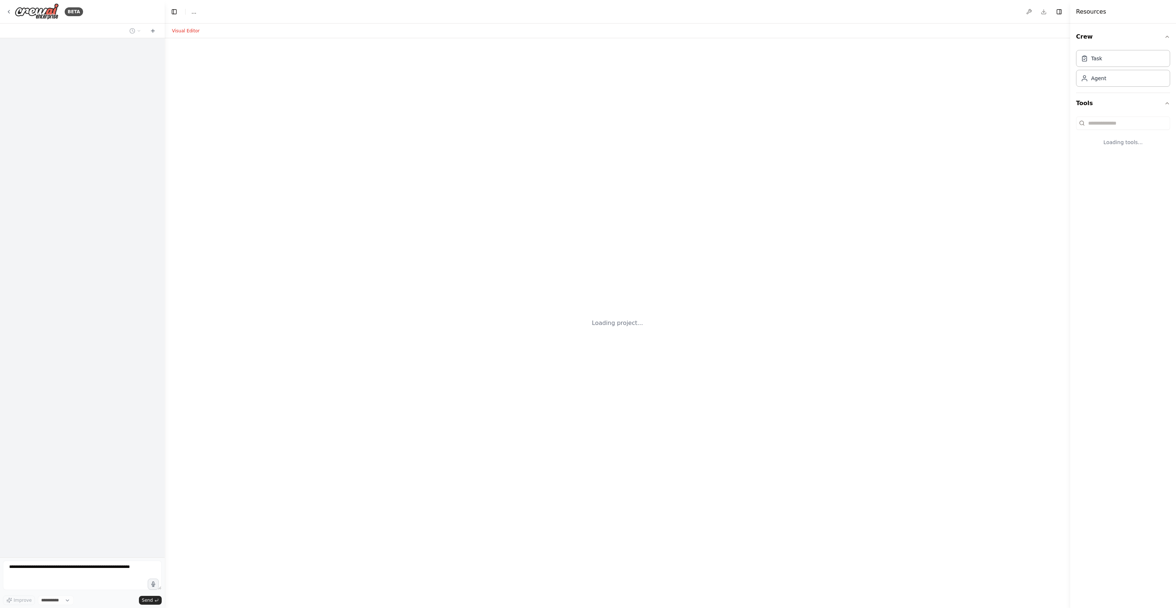 This screenshot has height=608, width=1176. I want to click on button: Click to speak your automation idea, so click(153, 584).